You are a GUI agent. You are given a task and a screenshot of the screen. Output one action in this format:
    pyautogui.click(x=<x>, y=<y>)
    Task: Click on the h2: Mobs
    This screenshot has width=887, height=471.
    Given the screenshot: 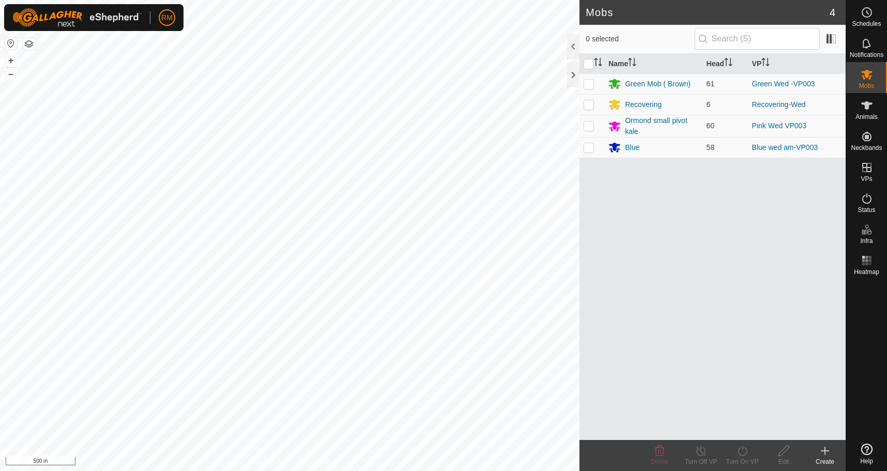 What is the action you would take?
    pyautogui.click(x=708, y=12)
    